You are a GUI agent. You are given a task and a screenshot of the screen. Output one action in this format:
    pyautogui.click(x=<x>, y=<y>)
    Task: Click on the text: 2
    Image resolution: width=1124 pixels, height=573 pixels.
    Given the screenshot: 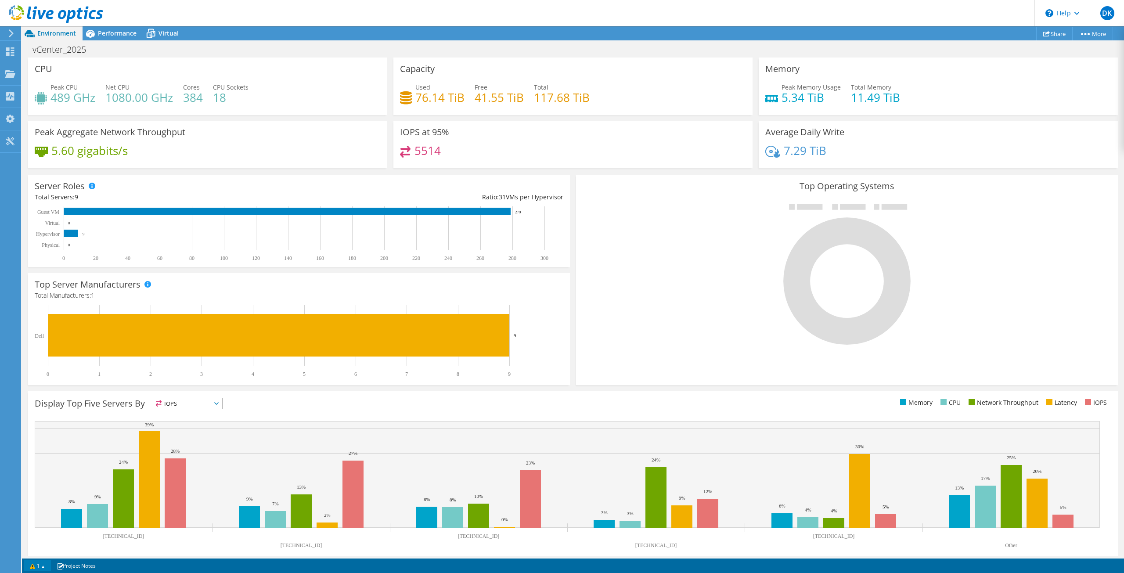 What is the action you would take?
    pyautogui.click(x=151, y=374)
    